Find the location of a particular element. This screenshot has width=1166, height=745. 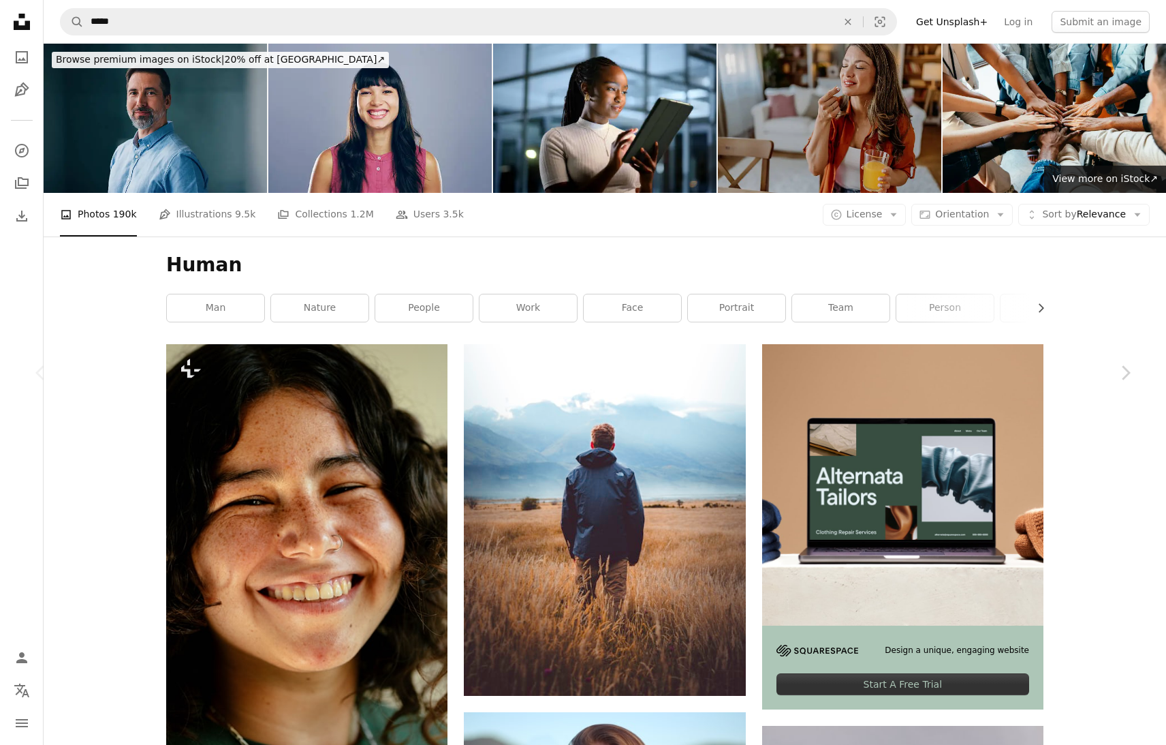

a: man in middle of wheat field is located at coordinates (604, 519).